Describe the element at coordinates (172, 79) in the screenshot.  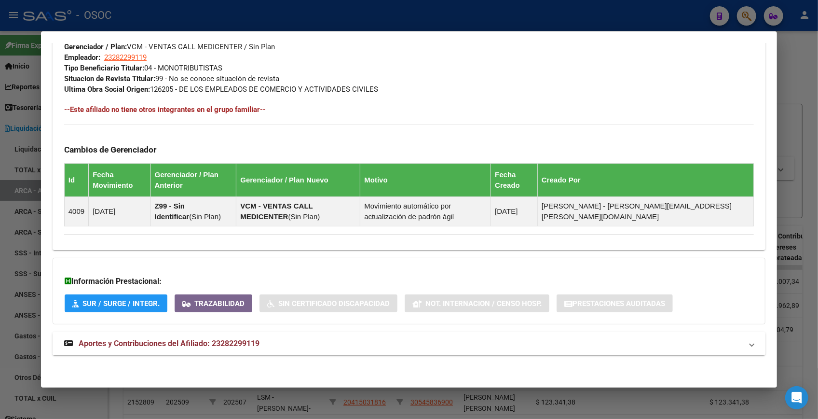
I see `span: 99 - No se conoce situación de revista` at that location.